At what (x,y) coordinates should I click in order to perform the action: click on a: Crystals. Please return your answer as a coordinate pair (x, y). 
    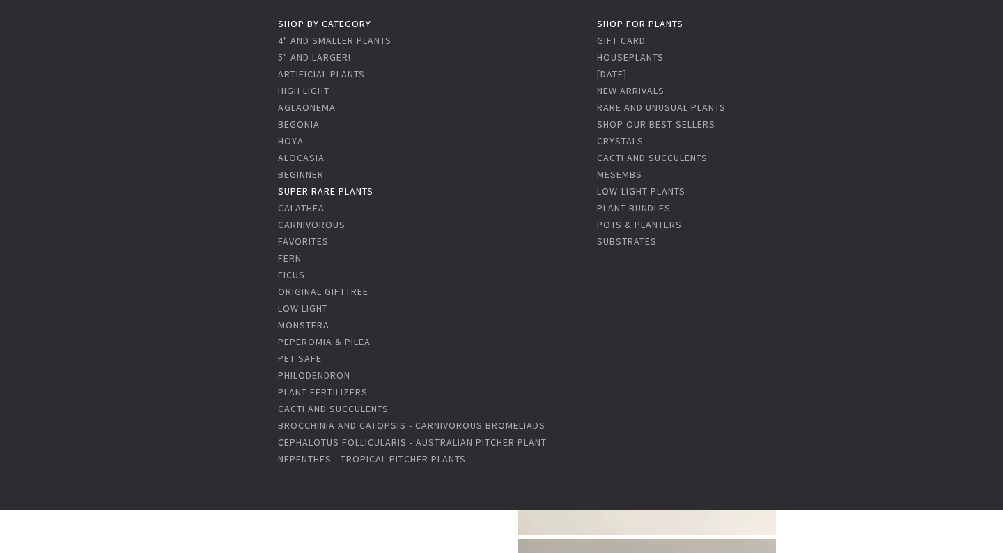
    Looking at the image, I should click on (620, 141).